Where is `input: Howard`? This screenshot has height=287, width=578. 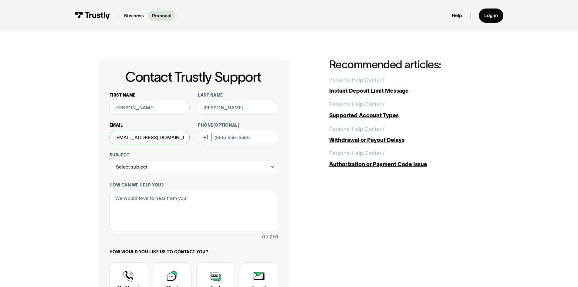 input: Howard is located at coordinates (238, 107).